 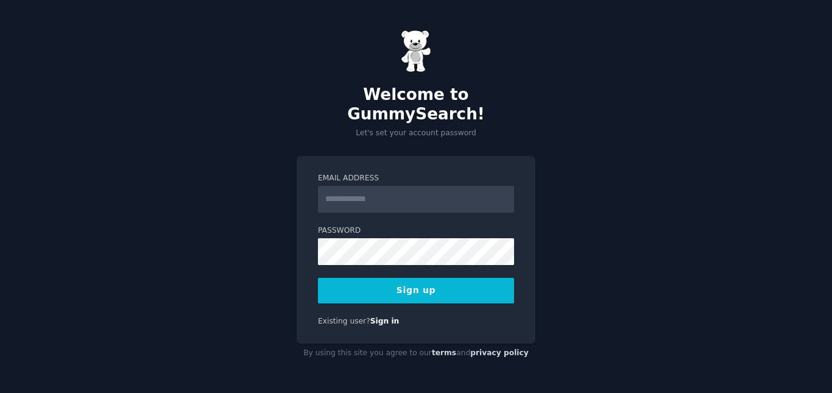 I want to click on h2: Welcome to GummySearch!, so click(x=416, y=104).